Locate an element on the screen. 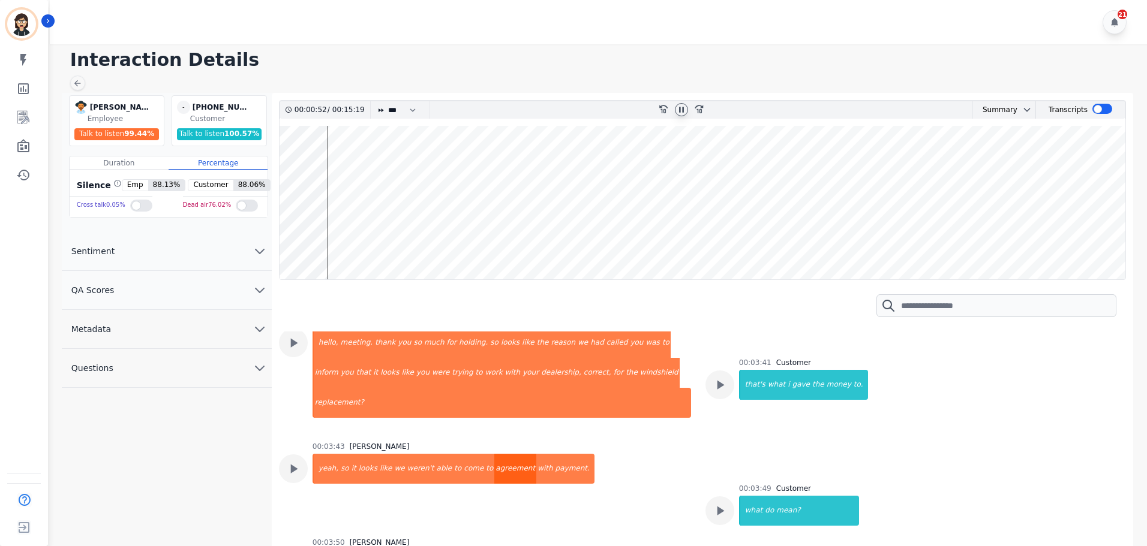 Image resolution: width=1147 pixels, height=546 pixels. div: weren't is located at coordinates (420, 469).